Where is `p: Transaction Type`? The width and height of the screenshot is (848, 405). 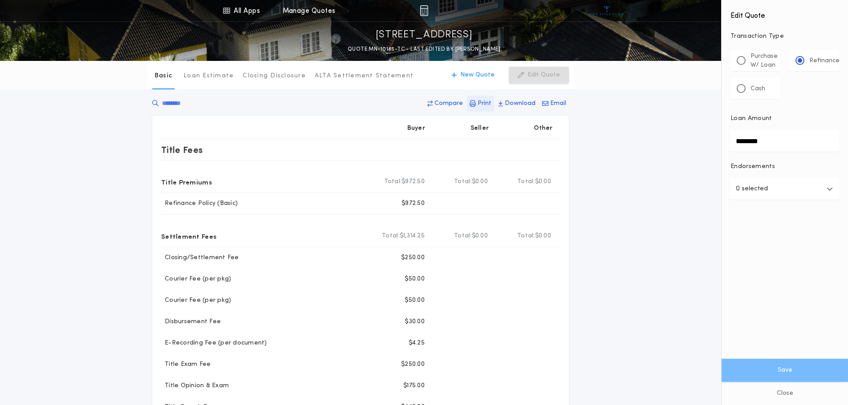
p: Transaction Type is located at coordinates (784, 36).